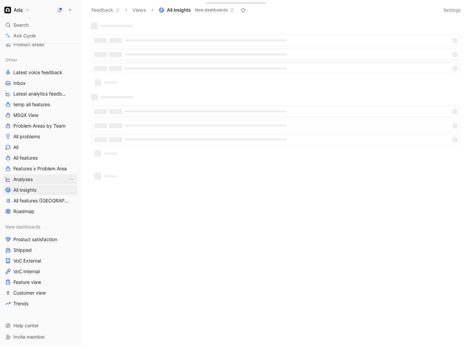 The image size is (472, 347). What do you see at coordinates (40, 36) in the screenshot?
I see `a: Ask Cycle` at bounding box center [40, 36].